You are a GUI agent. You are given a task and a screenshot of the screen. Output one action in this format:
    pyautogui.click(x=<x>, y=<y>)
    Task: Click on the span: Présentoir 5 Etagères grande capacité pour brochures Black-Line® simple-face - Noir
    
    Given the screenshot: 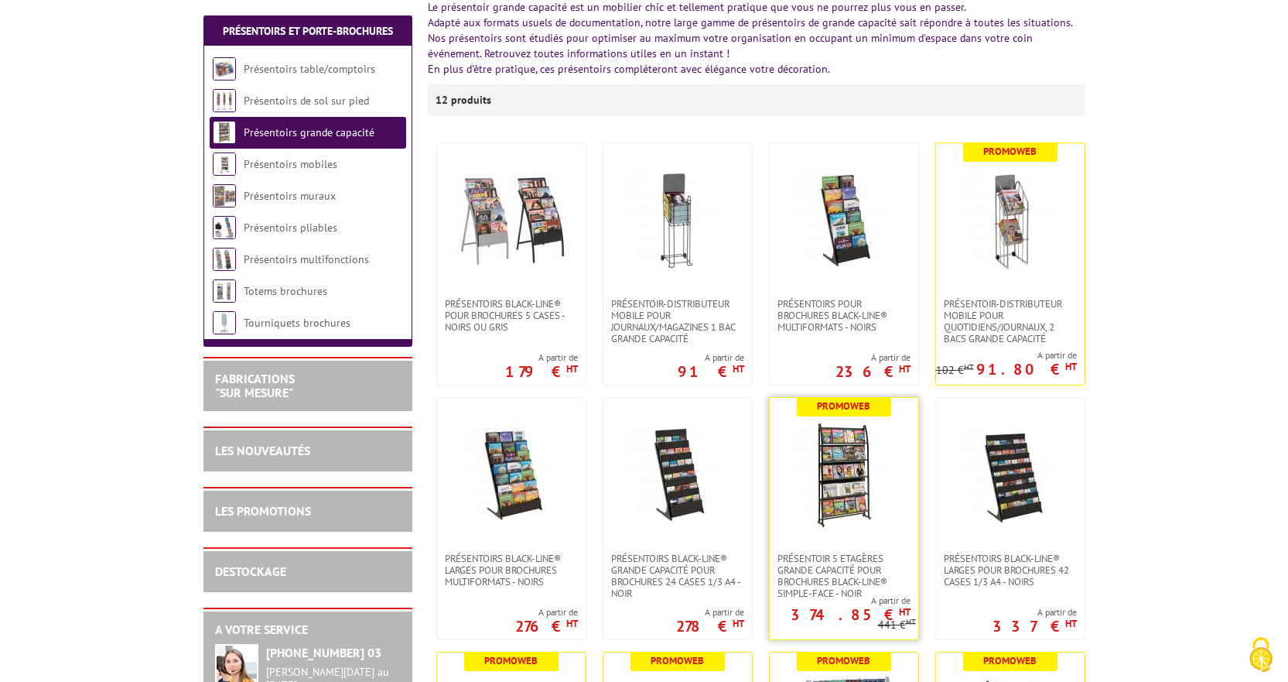 What is the action you would take?
    pyautogui.click(x=844, y=576)
    